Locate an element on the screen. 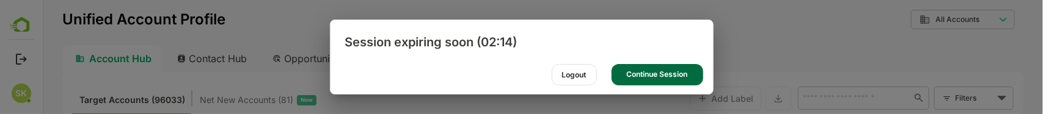  div: Newly surfaced ICP-fit accounts from Intent, Website, LinkedIn, and other engagement signals. is located at coordinates (215, 100).